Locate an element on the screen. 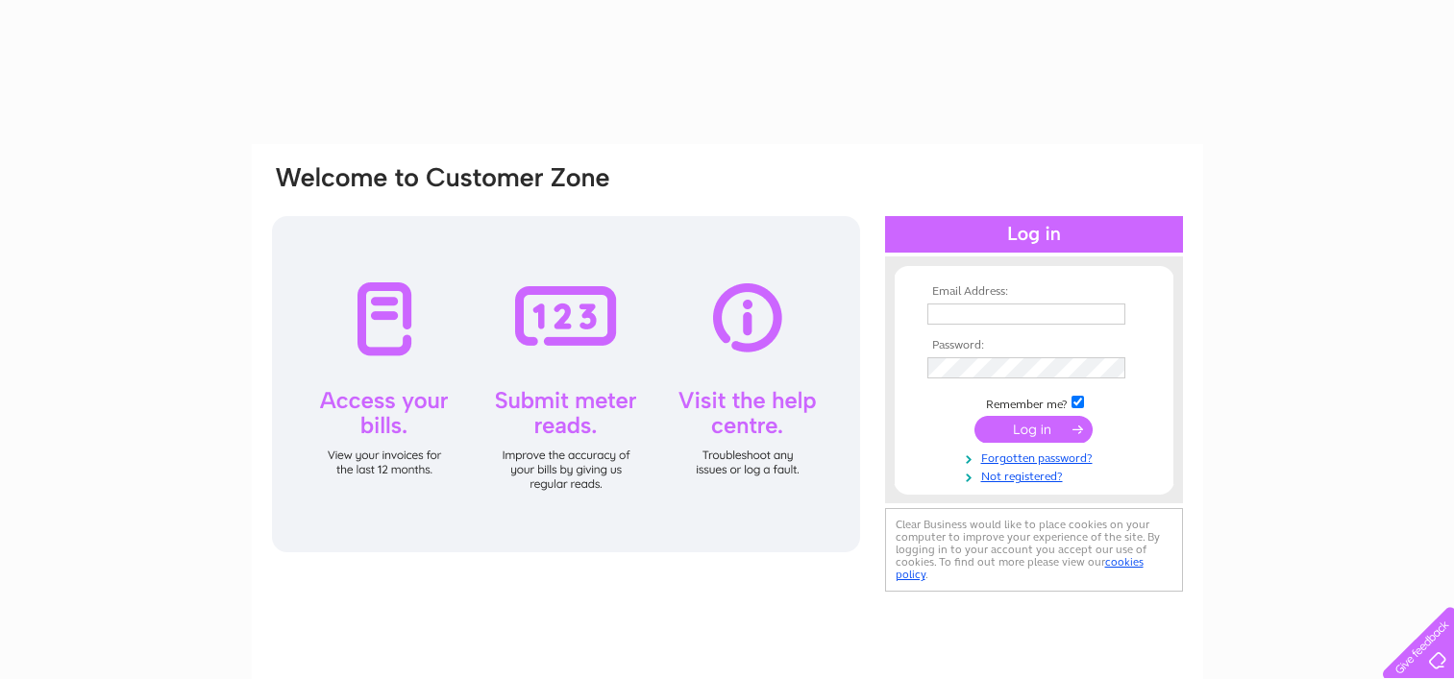  td: Remember me? is located at coordinates (1034, 403).